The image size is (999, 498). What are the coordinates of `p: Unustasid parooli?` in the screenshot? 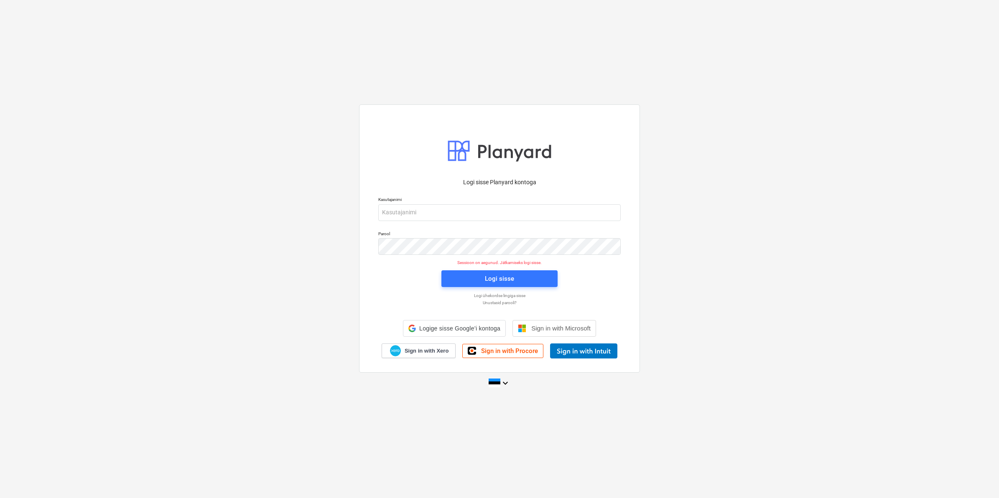 It's located at (500, 303).